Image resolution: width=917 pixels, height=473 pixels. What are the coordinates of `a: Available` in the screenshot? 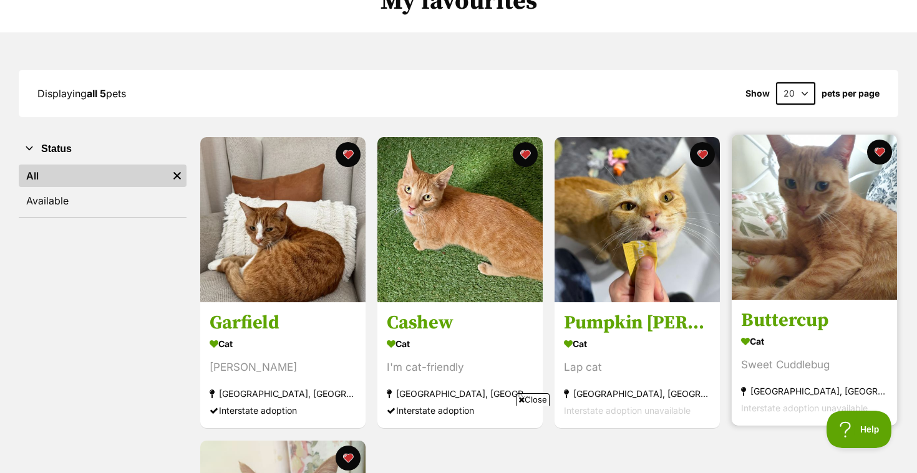 It's located at (102, 201).